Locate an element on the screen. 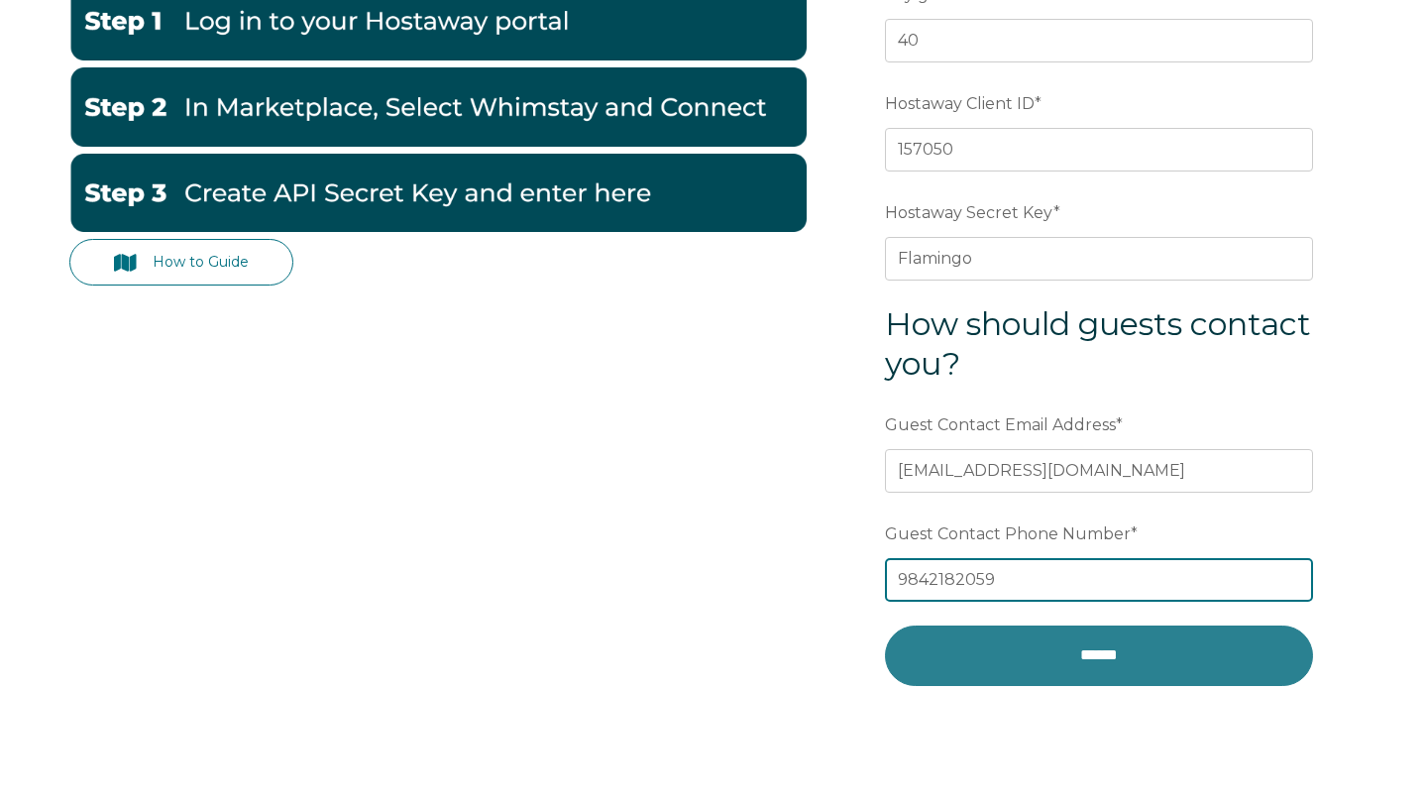 Image resolution: width=1427 pixels, height=805 pixels. span: Guest Contact Email Address is located at coordinates (1000, 424).